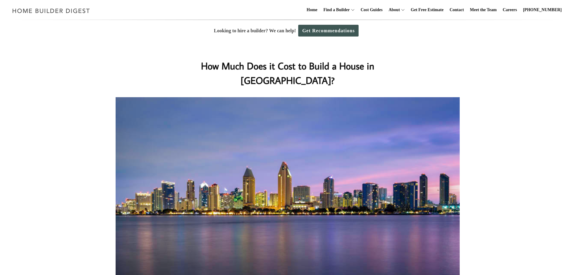  Describe the element at coordinates (456, 10) in the screenshot. I see `a: Contact` at that location.